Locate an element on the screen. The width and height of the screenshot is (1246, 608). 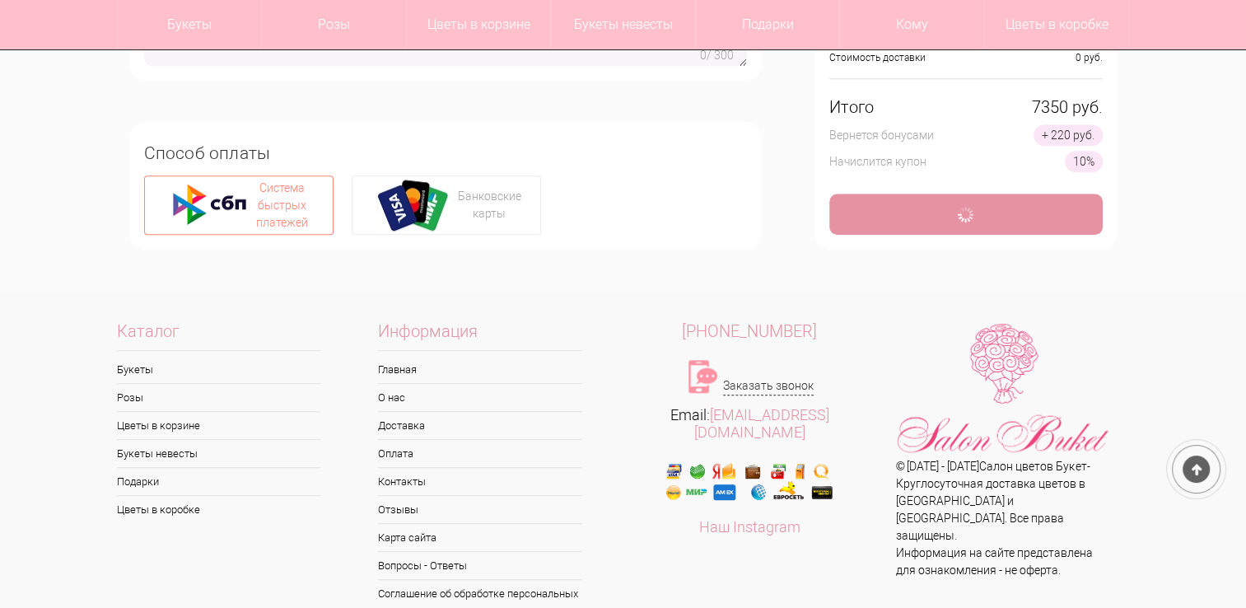
a: Букеты is located at coordinates (219, 369).